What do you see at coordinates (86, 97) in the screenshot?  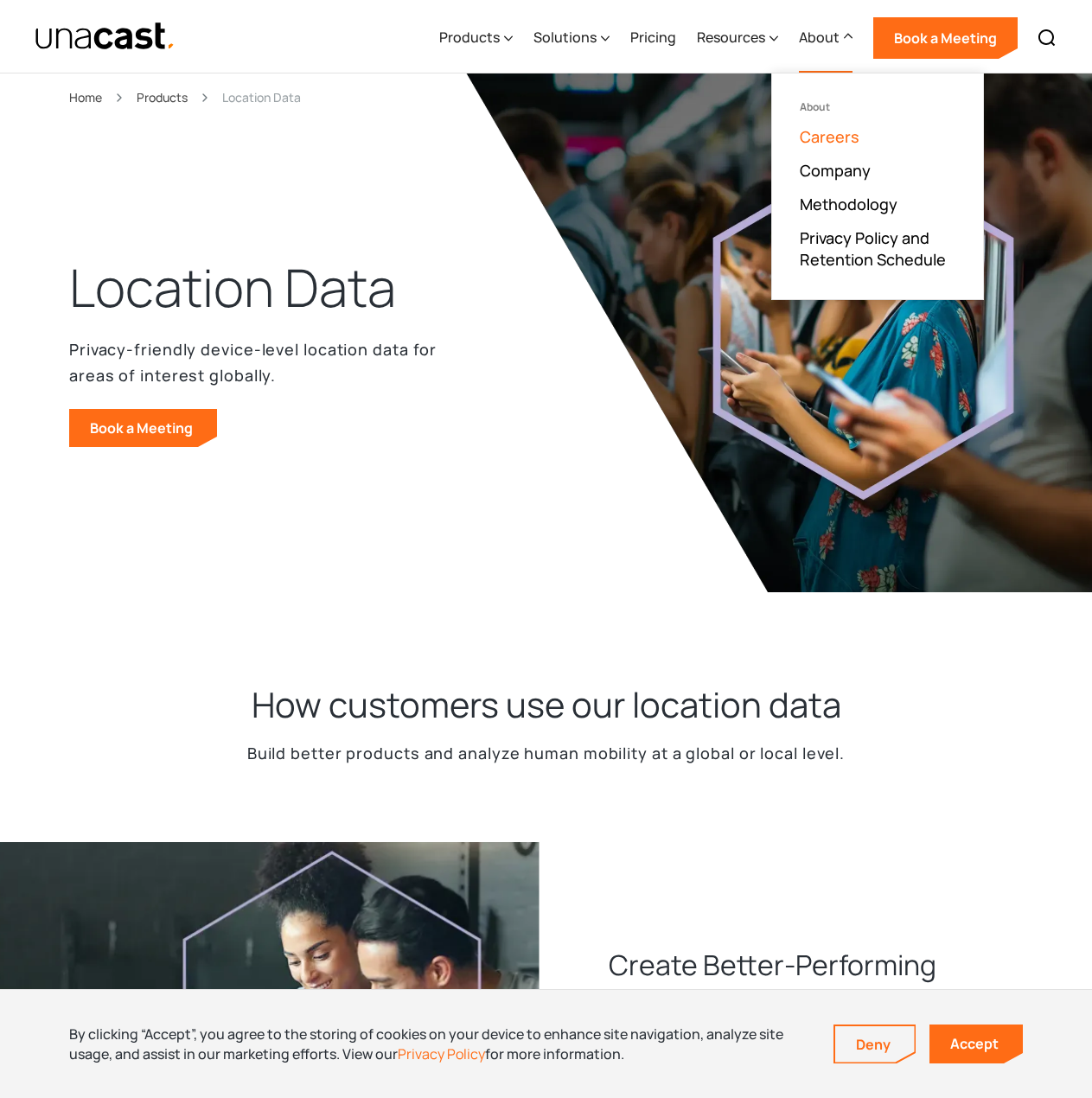 I see `div: Home` at bounding box center [86, 97].